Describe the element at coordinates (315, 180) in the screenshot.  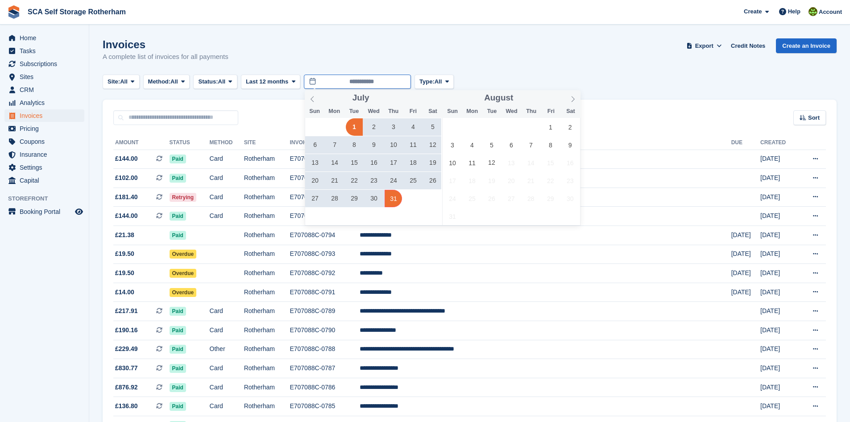
I see `span: July 20, 2025` at that location.